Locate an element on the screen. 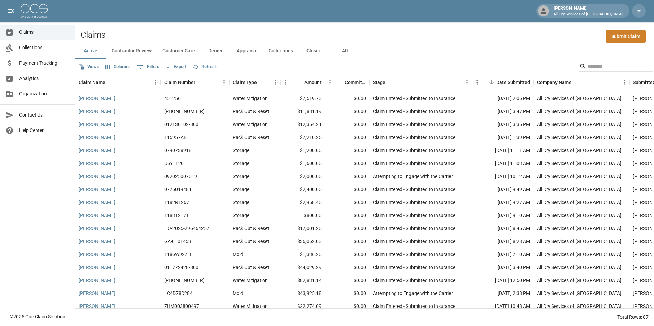  span: Collections is located at coordinates (44, 48).